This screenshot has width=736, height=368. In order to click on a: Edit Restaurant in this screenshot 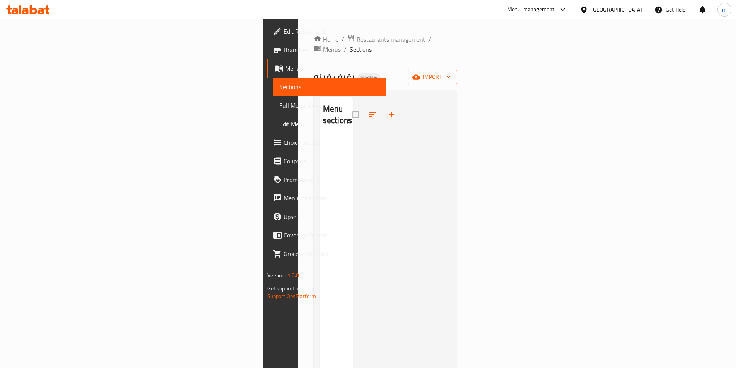, I will do `click(326, 31)`.